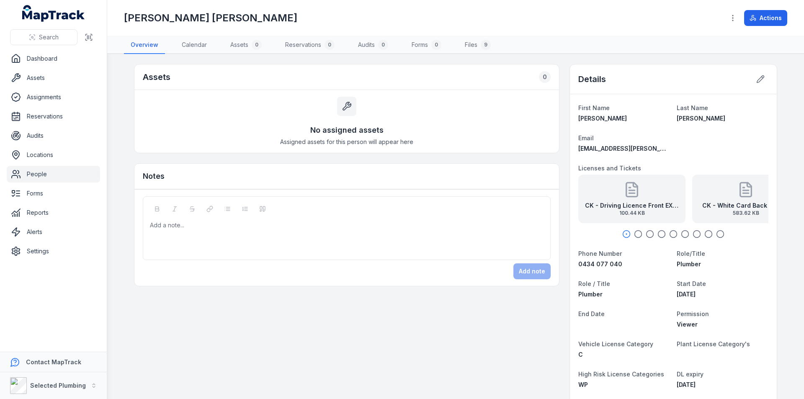  What do you see at coordinates (49, 37) in the screenshot?
I see `span: Search` at bounding box center [49, 37].